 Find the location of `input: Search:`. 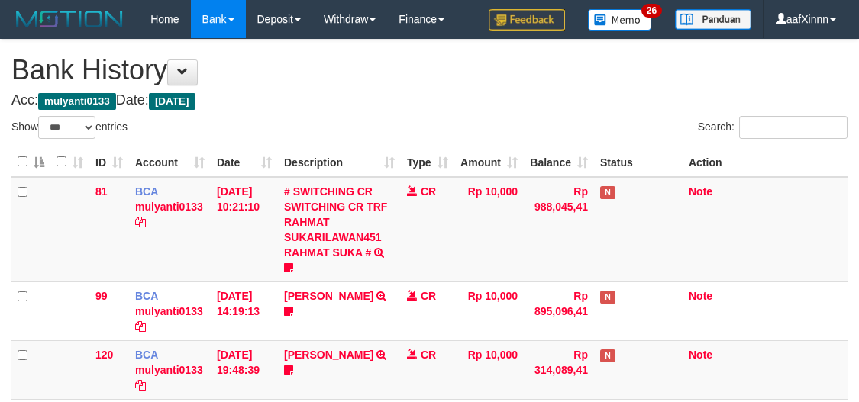

input: Search: is located at coordinates (793, 127).